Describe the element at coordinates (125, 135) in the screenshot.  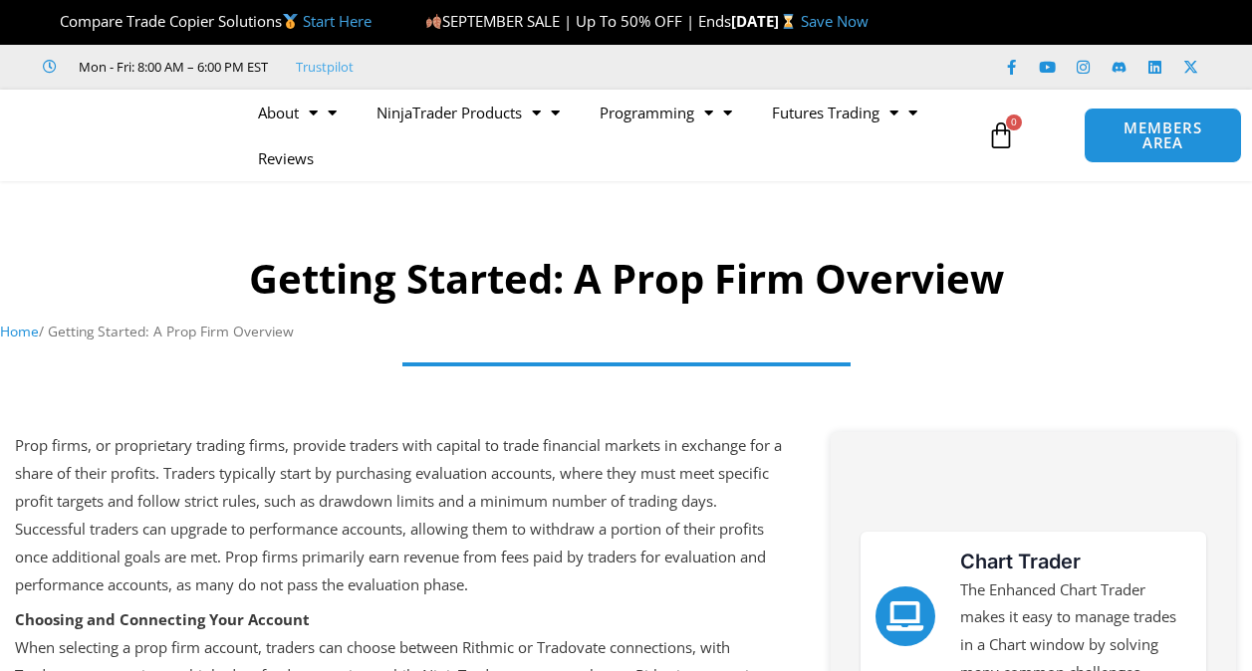
I see `img: LogoAI | Affordable Indicators – NinjaTrader` at that location.